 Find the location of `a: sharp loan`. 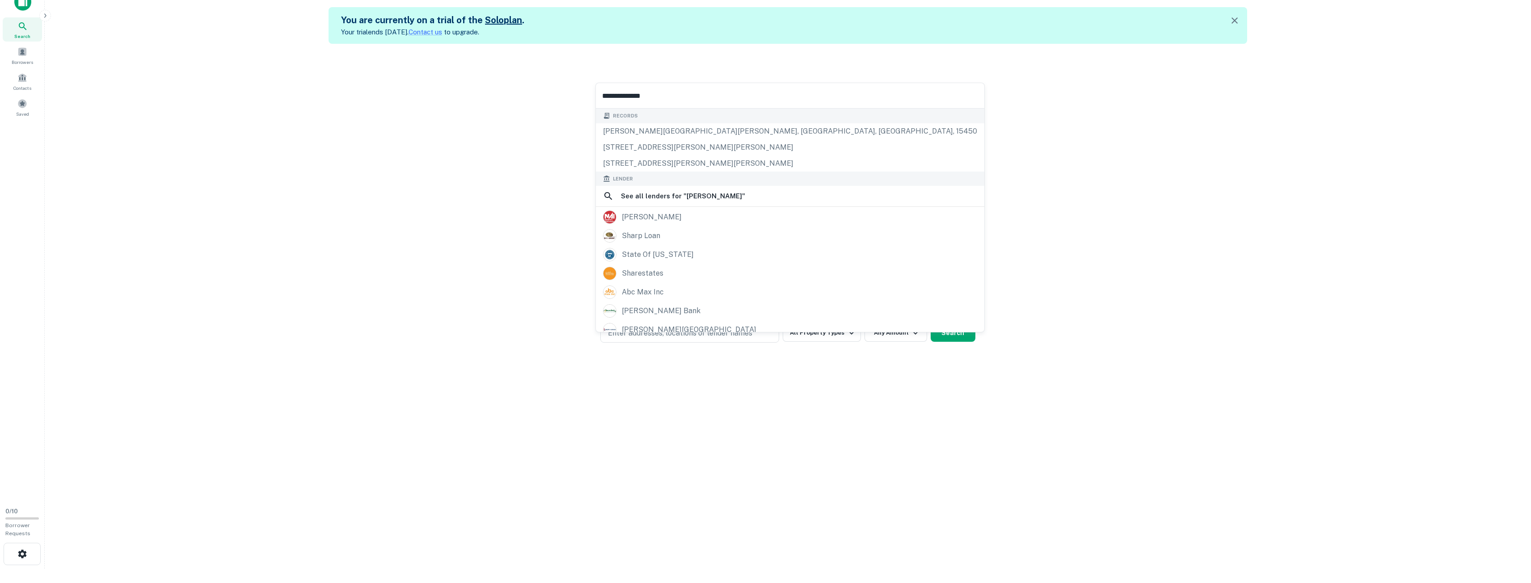

a: sharp loan is located at coordinates (790, 236).